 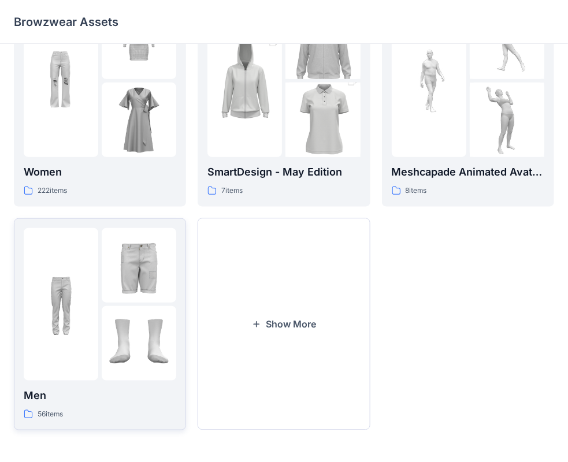 What do you see at coordinates (100, 172) in the screenshot?
I see `p: Women` at bounding box center [100, 172].